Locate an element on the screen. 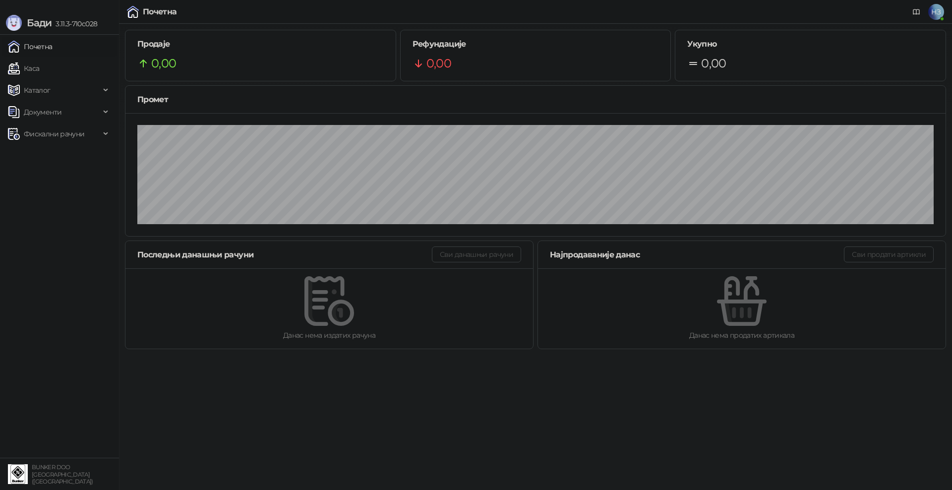 The width and height of the screenshot is (952, 490). h5: Рефундације is located at coordinates (536, 44).